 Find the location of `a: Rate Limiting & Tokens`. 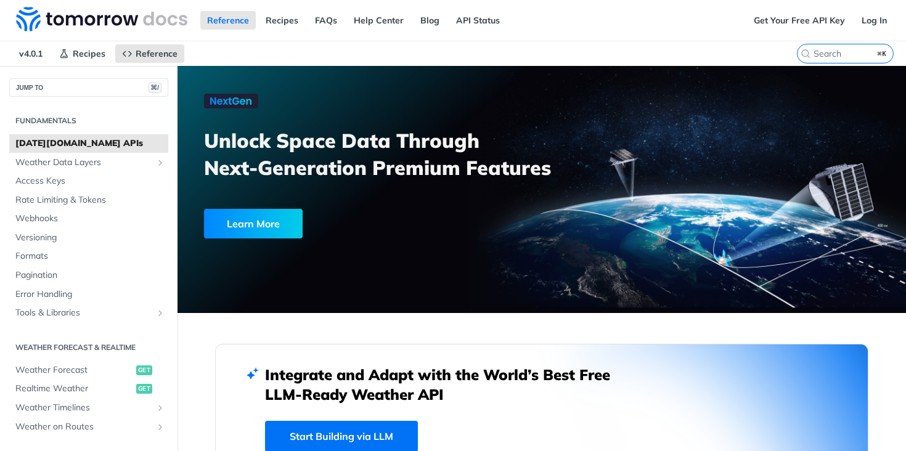

a: Rate Limiting & Tokens is located at coordinates (89, 200).